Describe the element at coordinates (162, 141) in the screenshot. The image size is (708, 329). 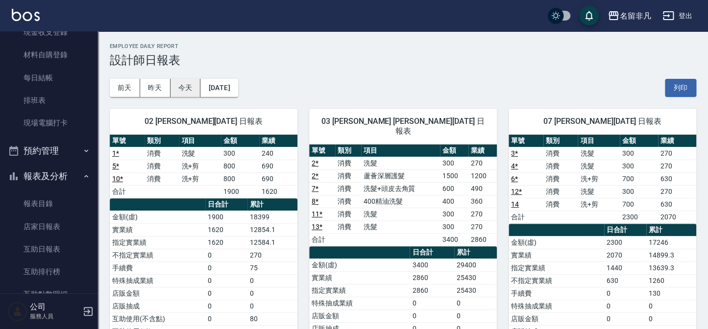
I see `th: 類別` at that location.